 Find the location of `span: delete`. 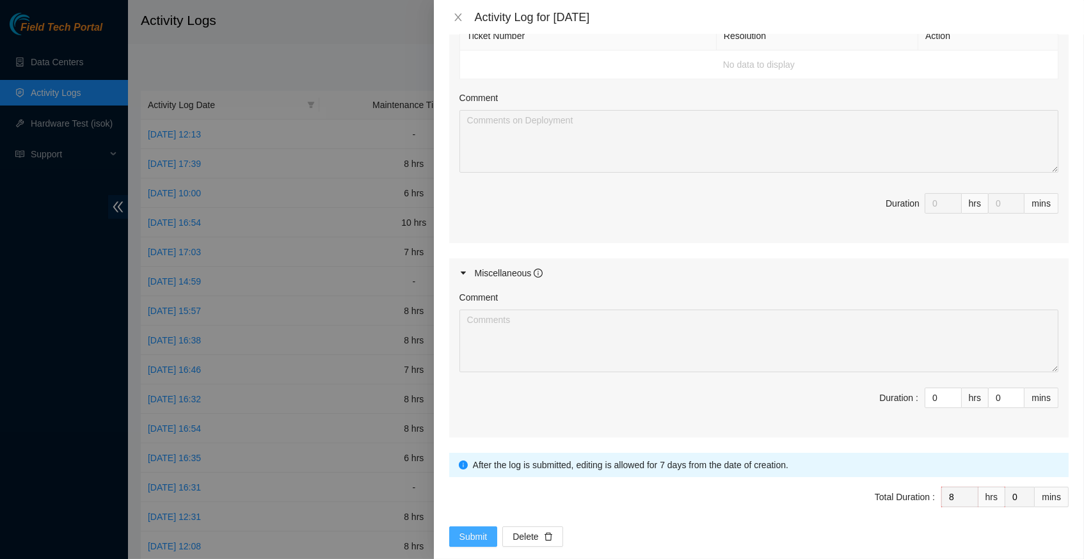

span: delete is located at coordinates (548, 538).